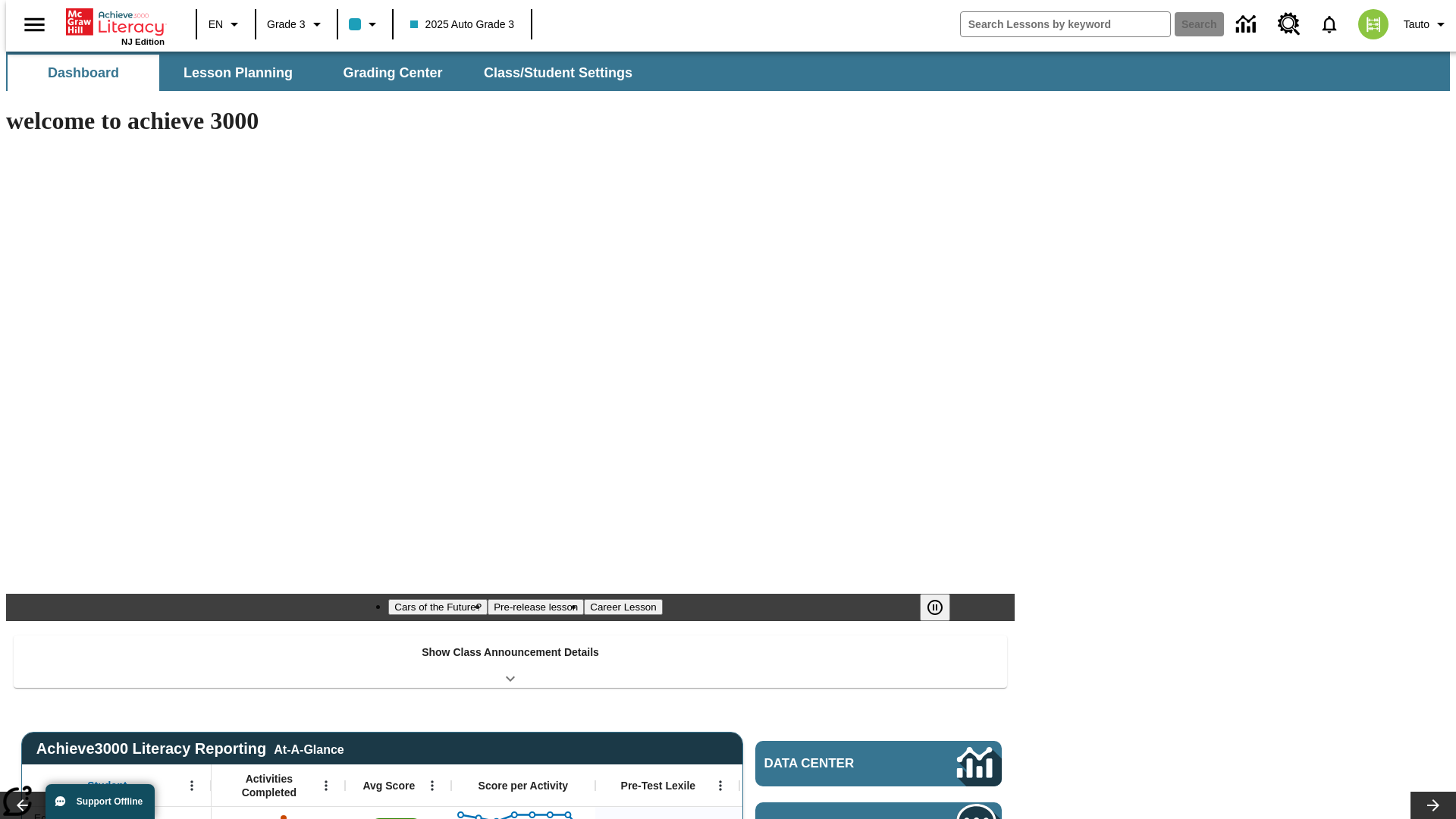 The image size is (1456, 819). I want to click on span: Pre-Test Lexile, so click(658, 785).